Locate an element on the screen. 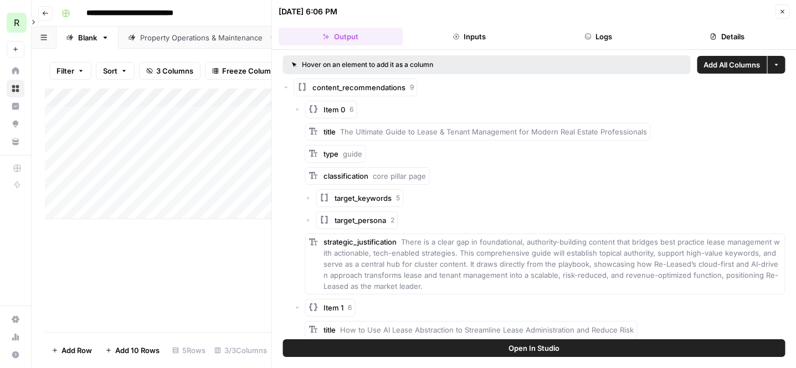  a: Insights is located at coordinates (16, 106).